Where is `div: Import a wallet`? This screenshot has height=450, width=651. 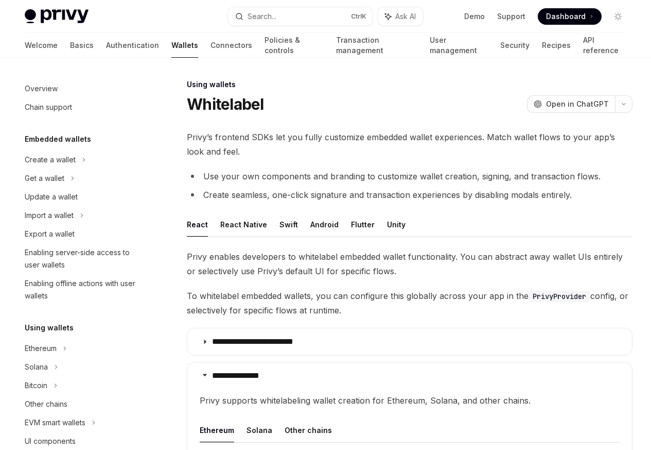 div: Import a wallet is located at coordinates (49, 215).